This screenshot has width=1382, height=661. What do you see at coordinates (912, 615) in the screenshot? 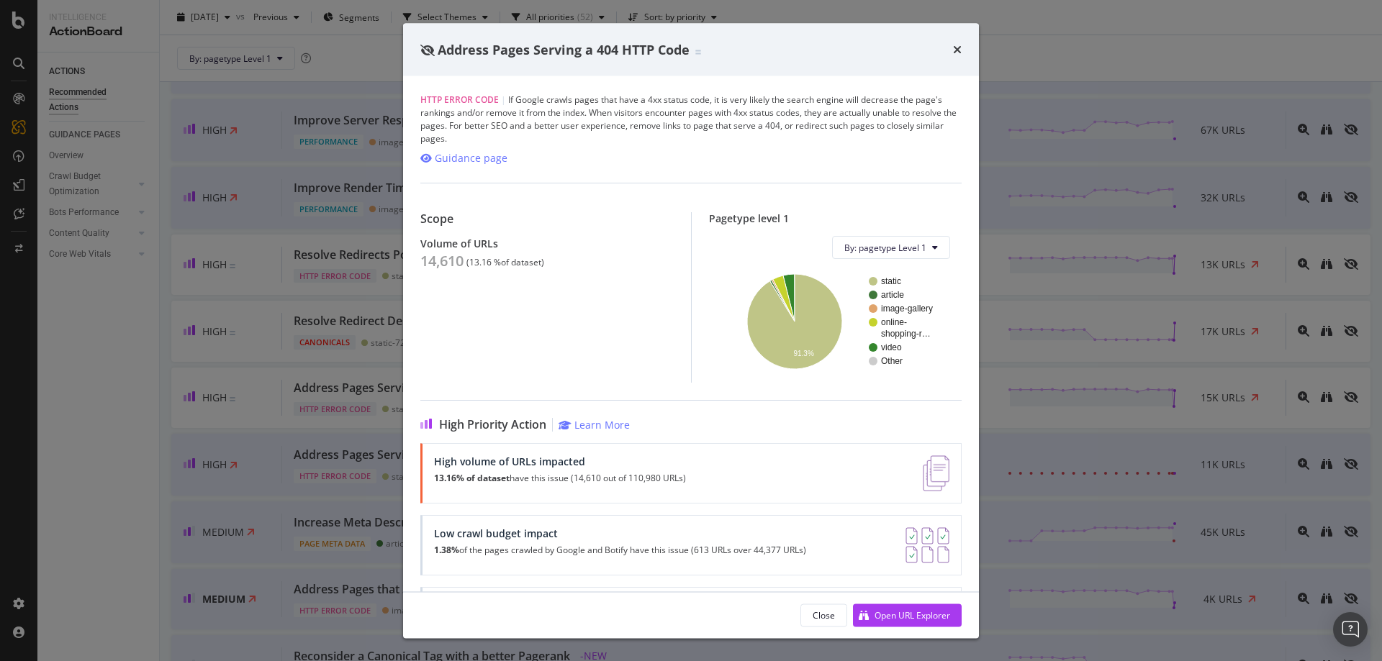
I see `div: Open URL Explorer` at bounding box center [912, 615].